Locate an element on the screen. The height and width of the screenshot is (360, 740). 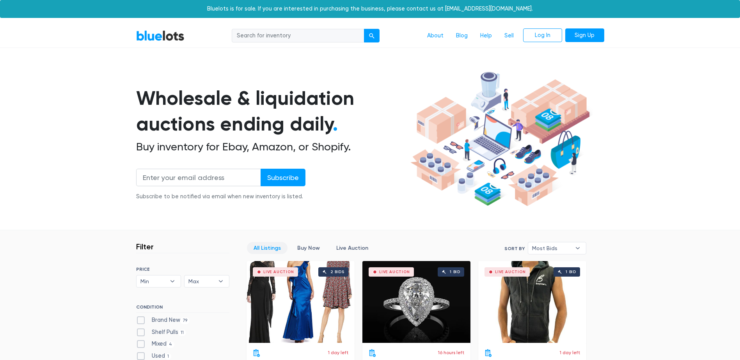
h3: Filter is located at coordinates (145, 247).